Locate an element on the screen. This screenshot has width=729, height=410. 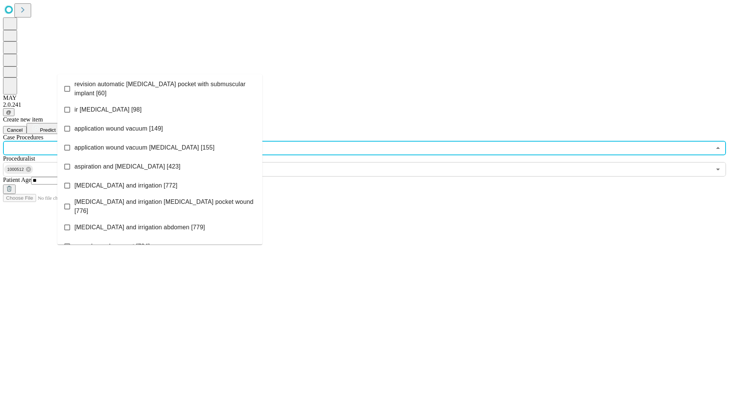
div: 1000512 is located at coordinates (19, 169).